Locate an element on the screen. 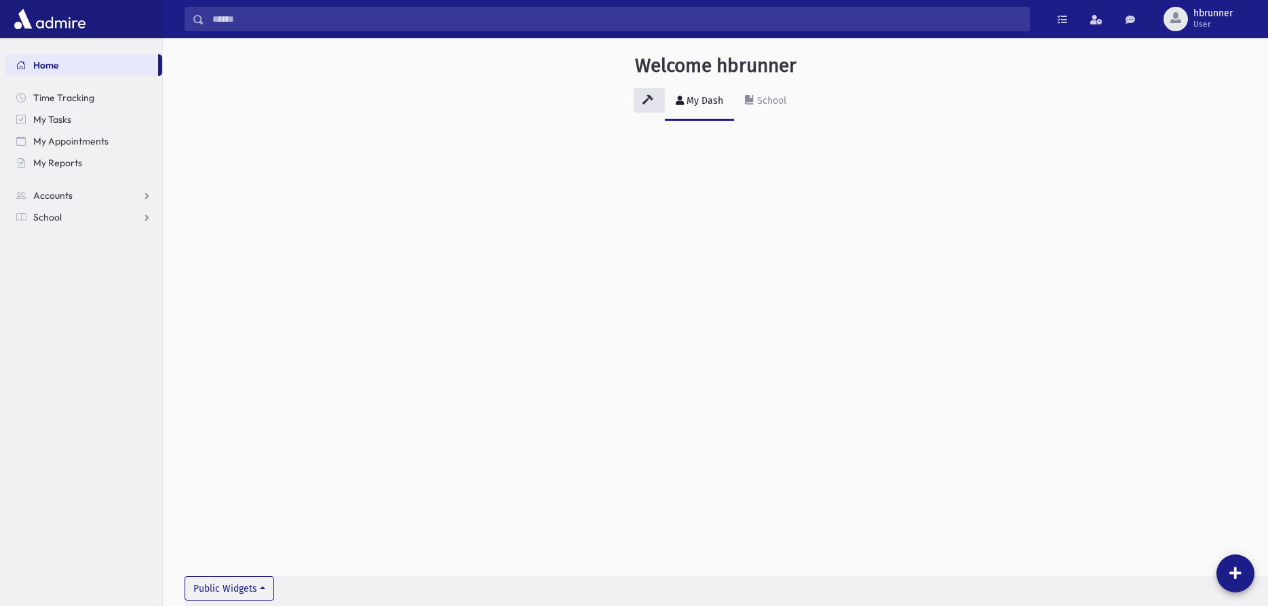  a: My Tasks is located at coordinates (83, 119).